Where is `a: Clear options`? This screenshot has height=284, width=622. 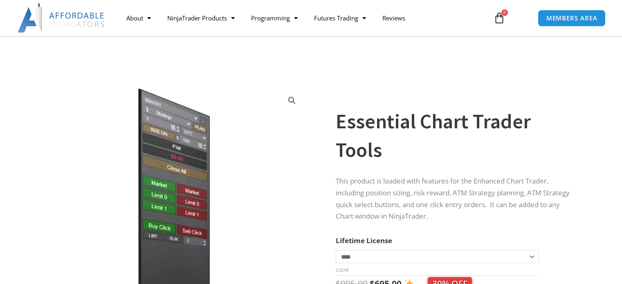 a: Clear options is located at coordinates (342, 270).